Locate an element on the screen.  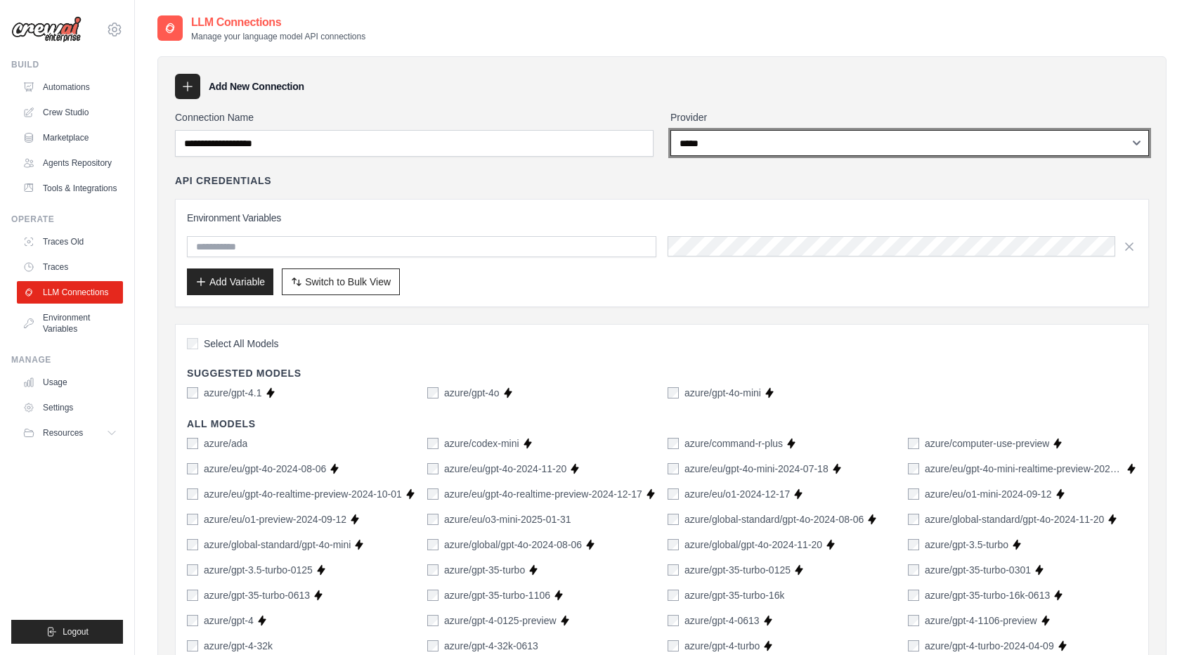
button: Switch to Bulk View is located at coordinates (341, 282).